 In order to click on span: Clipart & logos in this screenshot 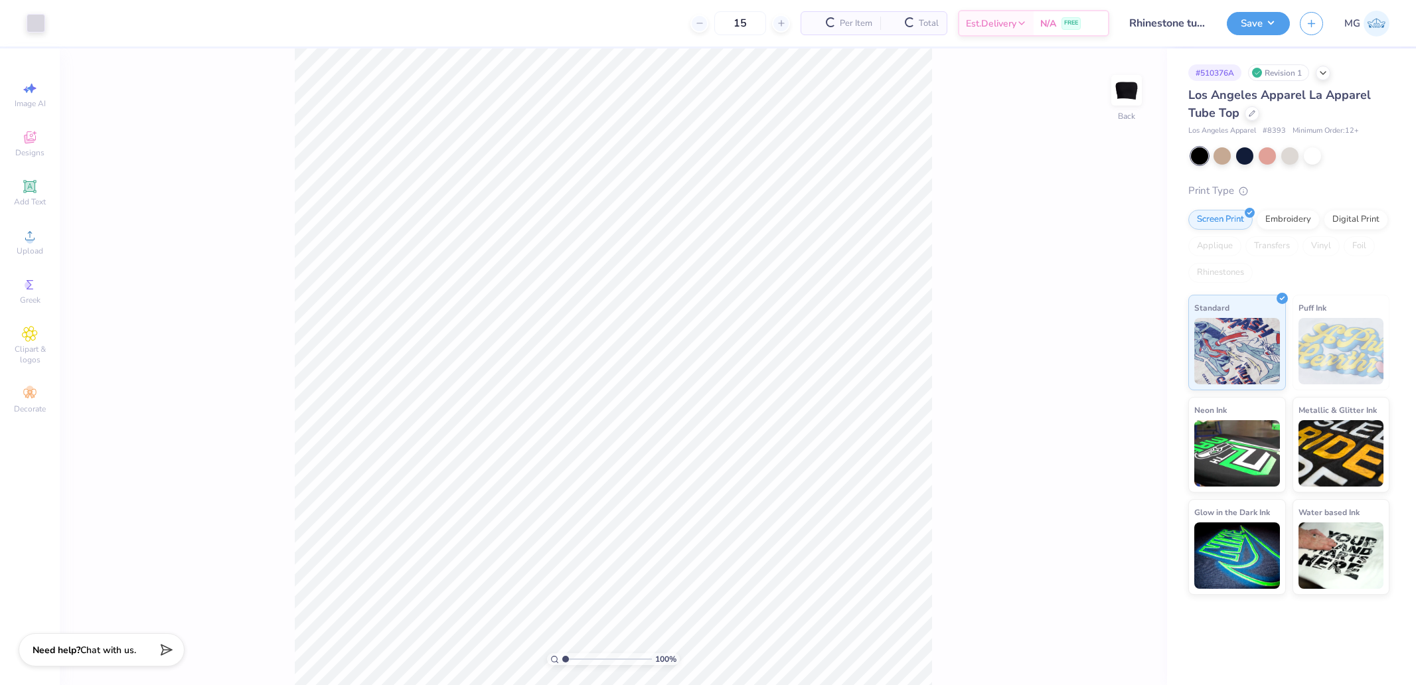, I will do `click(30, 354)`.